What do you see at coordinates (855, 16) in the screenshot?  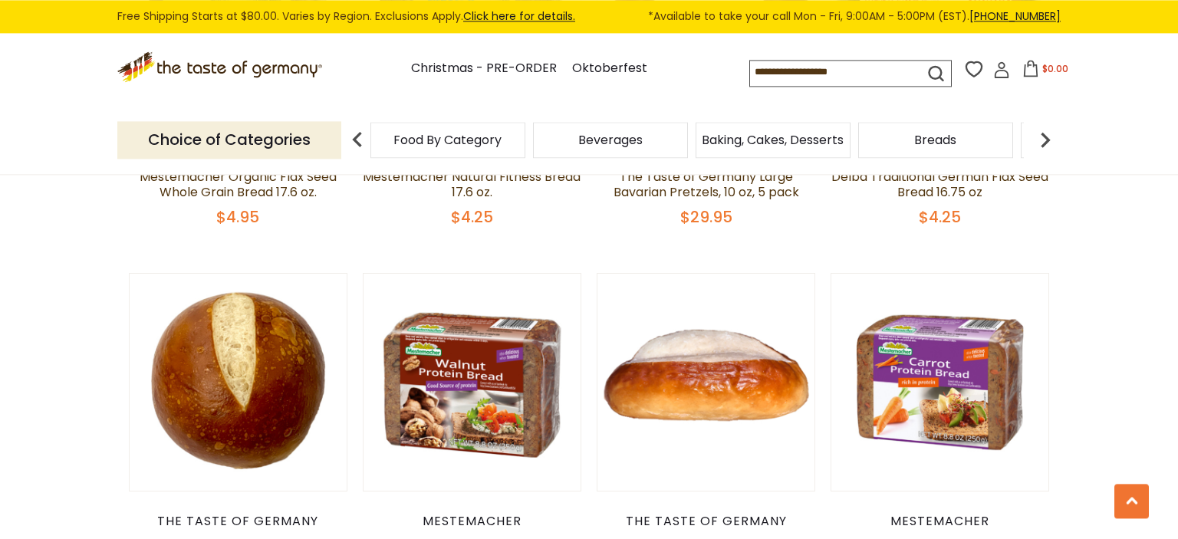 I see `span: *Available to take your call Mon - Fri, 9:00AM - 5:00PM (EST).` at bounding box center [855, 16].